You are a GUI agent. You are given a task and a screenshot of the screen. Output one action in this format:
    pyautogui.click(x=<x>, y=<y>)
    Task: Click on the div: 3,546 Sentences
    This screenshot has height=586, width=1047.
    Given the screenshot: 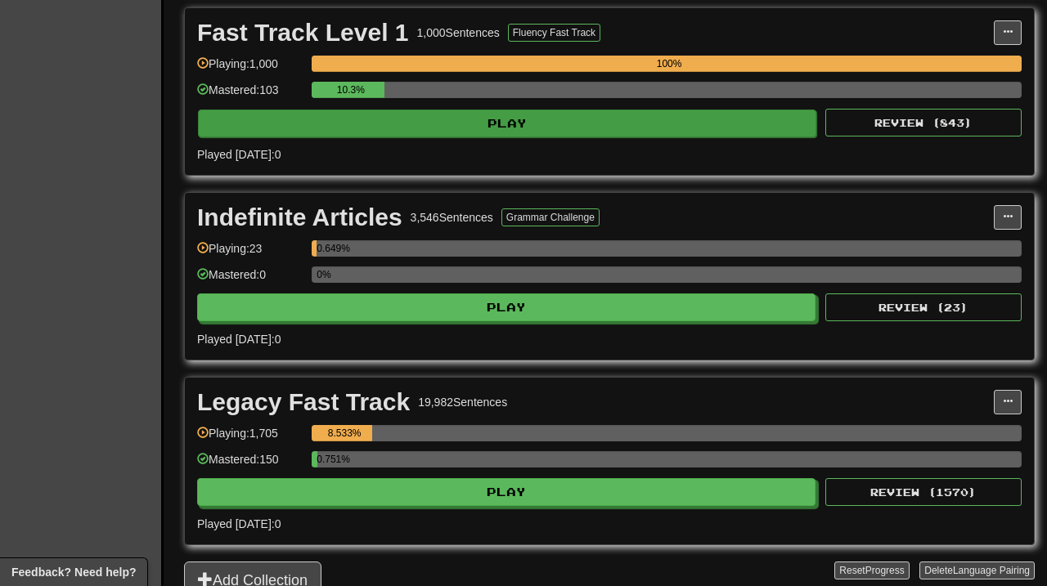 What is the action you would take?
    pyautogui.click(x=451, y=217)
    